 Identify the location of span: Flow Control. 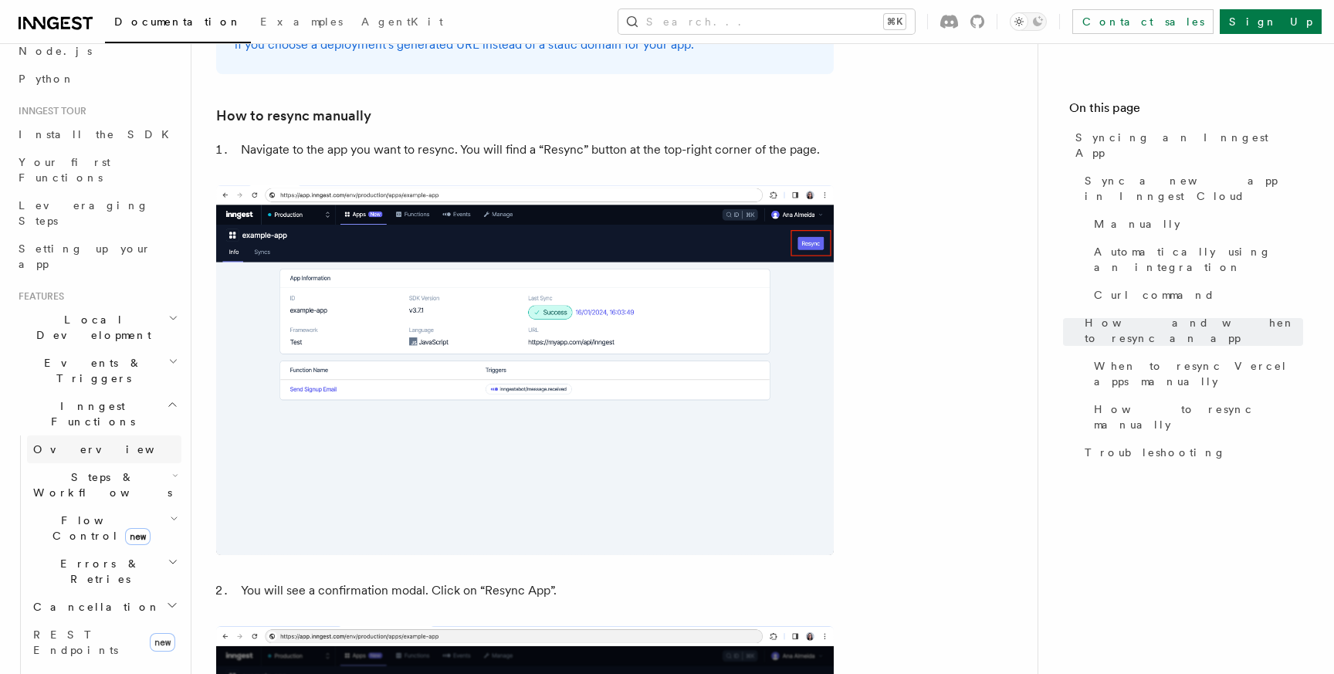
(98, 528).